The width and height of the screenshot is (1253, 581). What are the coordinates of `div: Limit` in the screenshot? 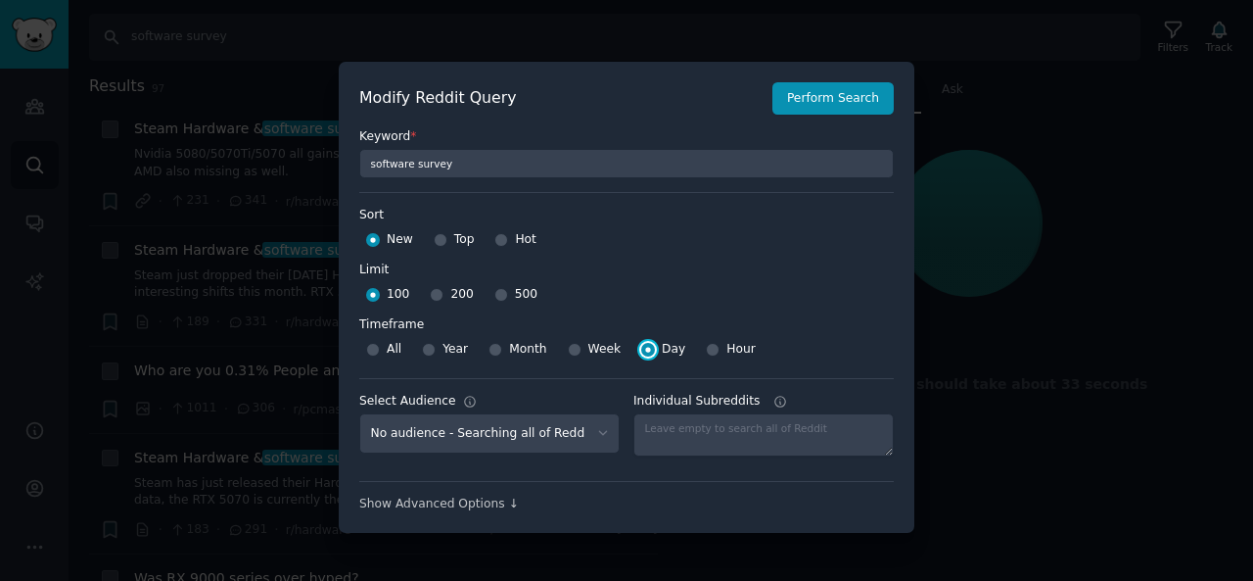 It's located at (374, 270).